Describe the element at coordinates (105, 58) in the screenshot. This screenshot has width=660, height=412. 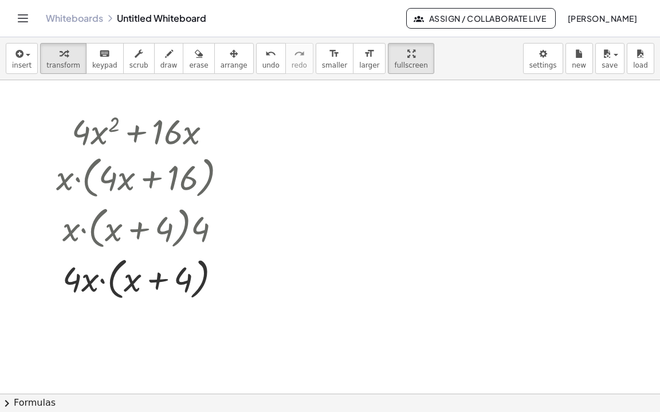
I see `button: keyboardkeypad` at that location.